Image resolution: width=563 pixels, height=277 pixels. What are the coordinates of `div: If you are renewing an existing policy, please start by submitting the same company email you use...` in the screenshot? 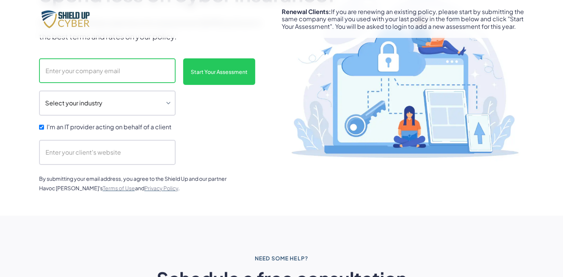 It's located at (403, 19).